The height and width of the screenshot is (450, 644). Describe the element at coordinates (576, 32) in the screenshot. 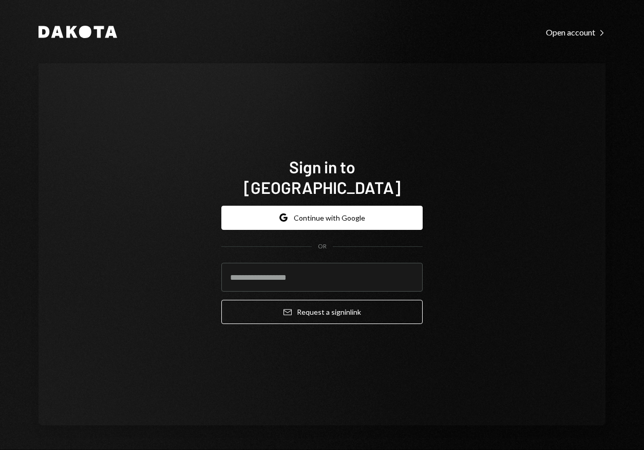

I see `a: Open account` at that location.